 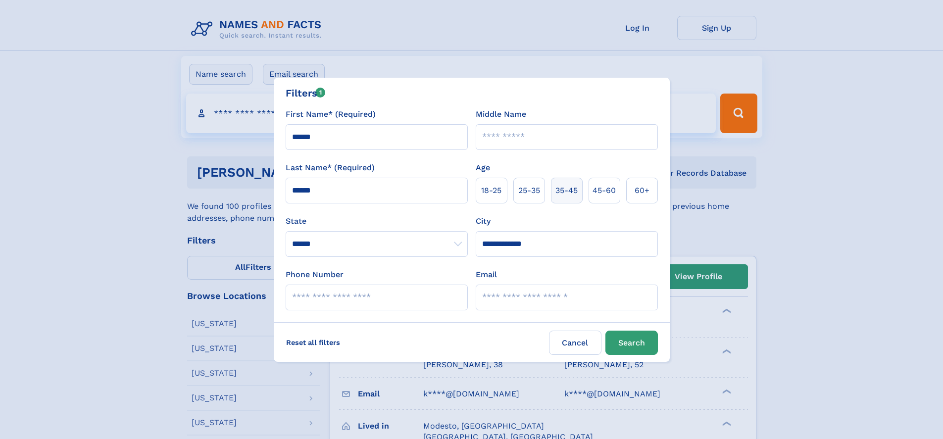 I want to click on label: City, so click(x=483, y=221).